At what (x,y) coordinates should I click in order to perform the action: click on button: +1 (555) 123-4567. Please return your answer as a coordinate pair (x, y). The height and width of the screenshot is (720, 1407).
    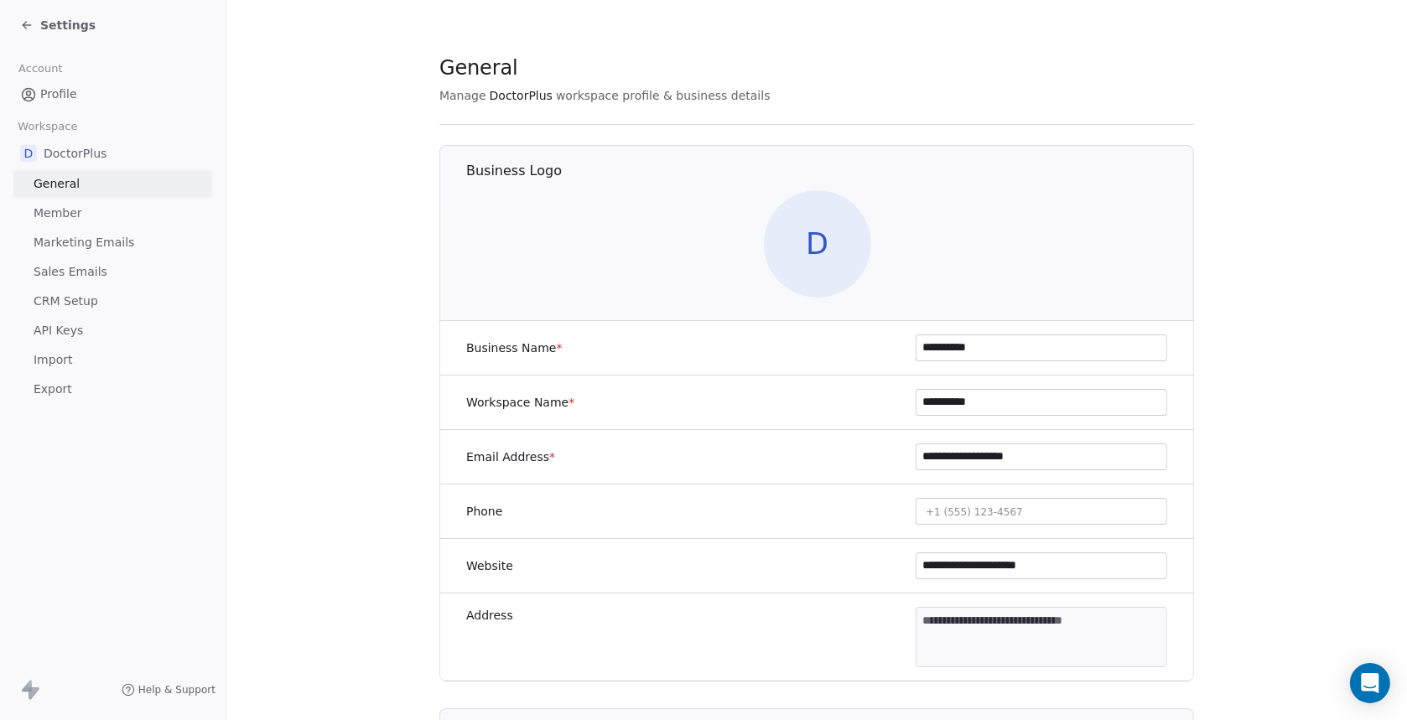
    Looking at the image, I should click on (1041, 511).